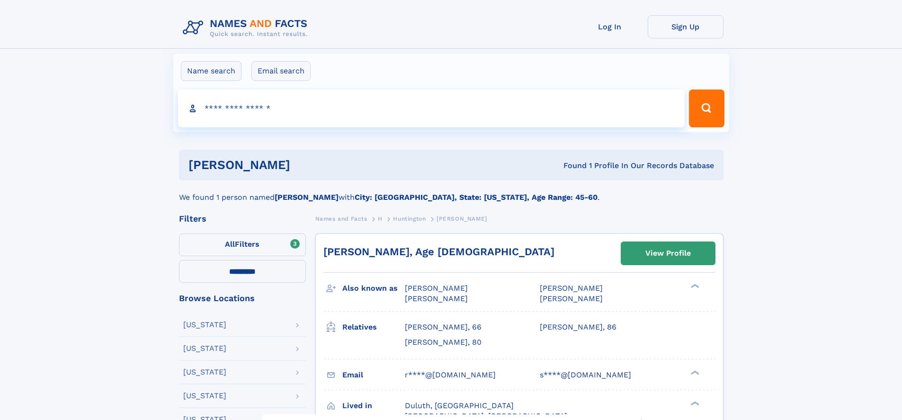 The image size is (902, 420). What do you see at coordinates (668, 253) in the screenshot?
I see `div: View Profile` at bounding box center [668, 253].